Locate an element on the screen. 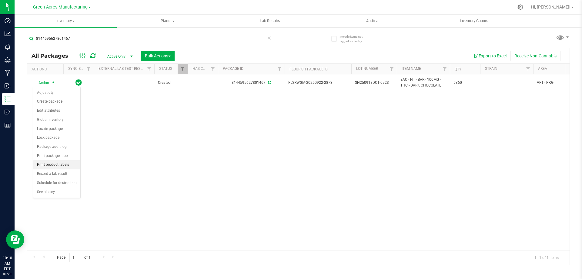 The height and width of the screenshot is (279, 582). input: 1 is located at coordinates (75, 257).